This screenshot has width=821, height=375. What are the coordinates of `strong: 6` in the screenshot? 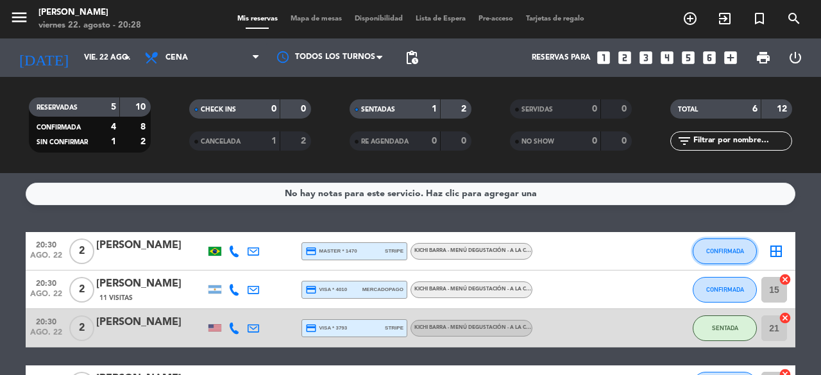 It's located at (755, 109).